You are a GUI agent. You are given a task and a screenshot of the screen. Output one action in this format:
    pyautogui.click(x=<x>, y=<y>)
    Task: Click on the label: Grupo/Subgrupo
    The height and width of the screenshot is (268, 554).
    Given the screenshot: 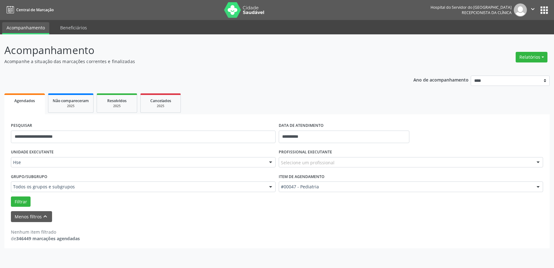 What is the action you would take?
    pyautogui.click(x=29, y=176)
    